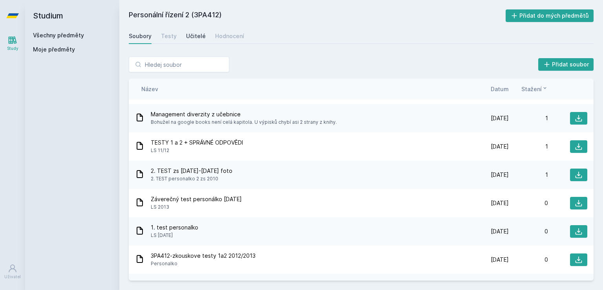 The height and width of the screenshot is (290, 603). I want to click on a: Uživatel, so click(13, 271).